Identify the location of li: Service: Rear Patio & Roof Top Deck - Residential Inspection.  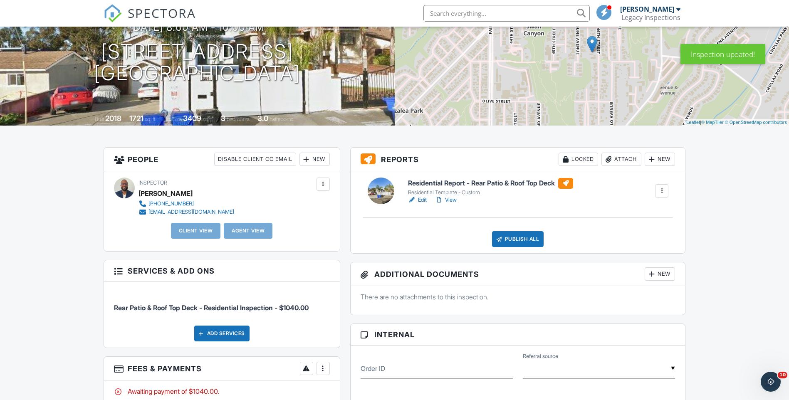
(222, 303).